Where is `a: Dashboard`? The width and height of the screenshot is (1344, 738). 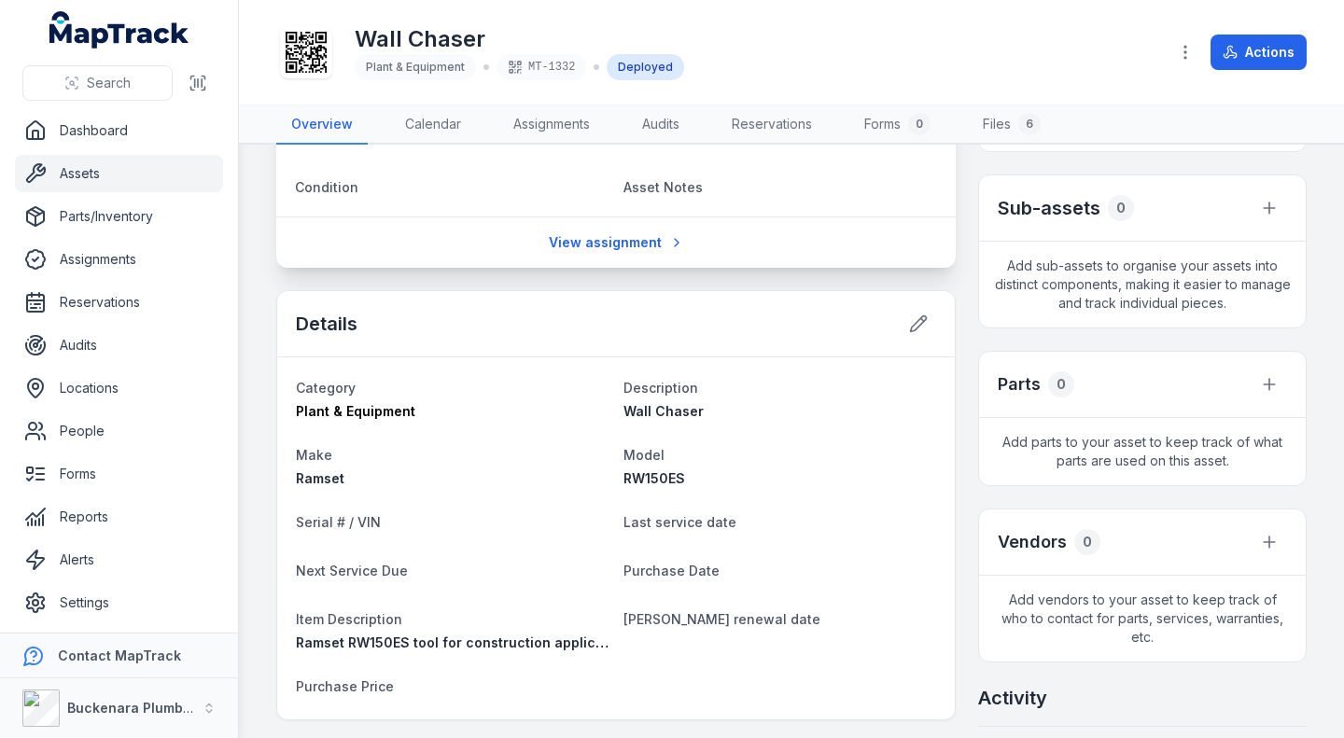
a: Dashboard is located at coordinates (119, 131).